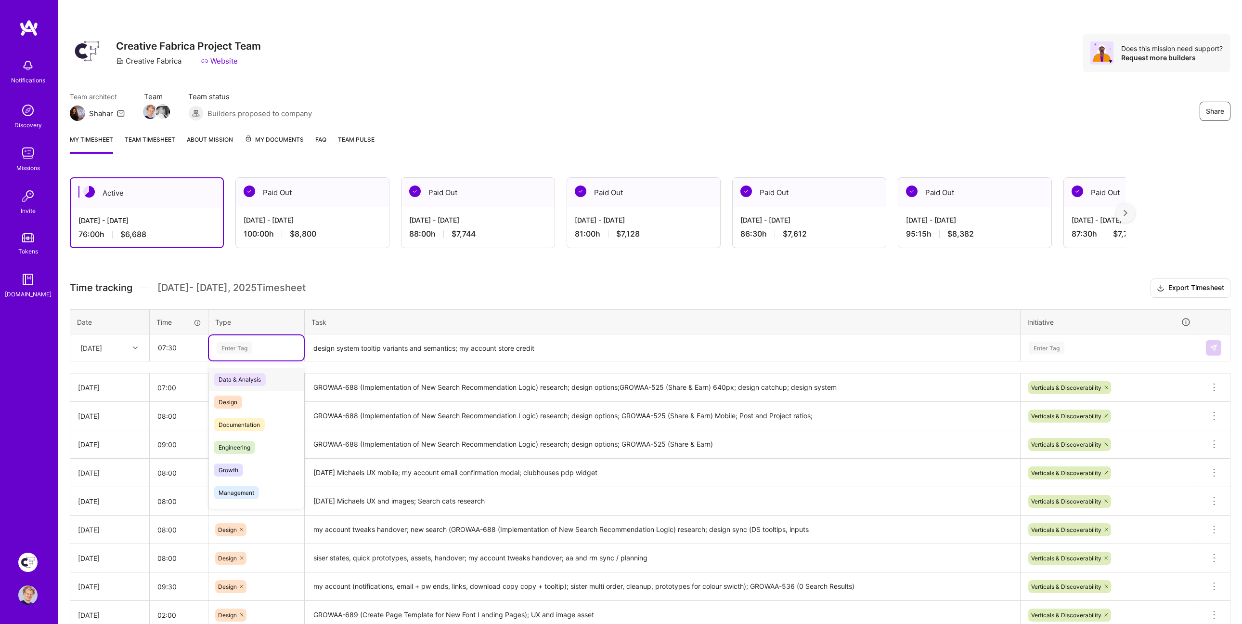 This screenshot has height=624, width=1242. Describe the element at coordinates (28, 562) in the screenshot. I see `img: Creative Fabrica Project Team` at that location.